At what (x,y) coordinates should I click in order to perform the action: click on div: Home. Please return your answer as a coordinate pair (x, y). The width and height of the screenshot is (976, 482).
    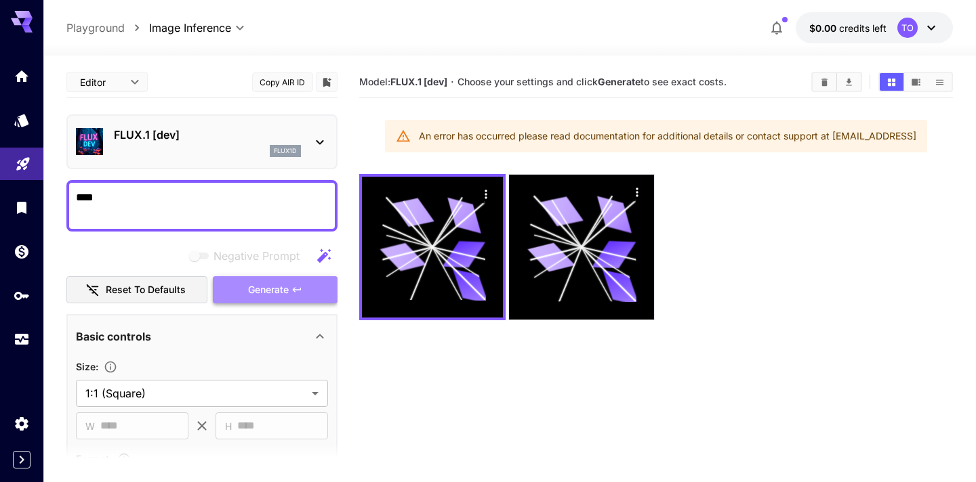
    Looking at the image, I should click on (22, 76).